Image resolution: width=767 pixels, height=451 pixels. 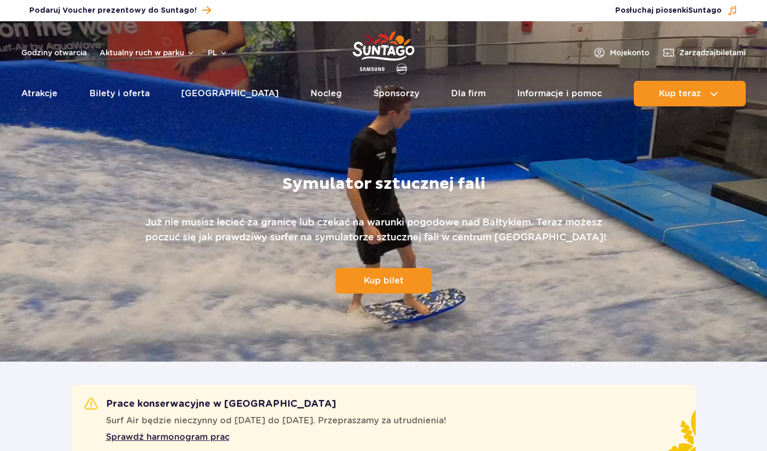 I want to click on span: Suntago, so click(x=704, y=11).